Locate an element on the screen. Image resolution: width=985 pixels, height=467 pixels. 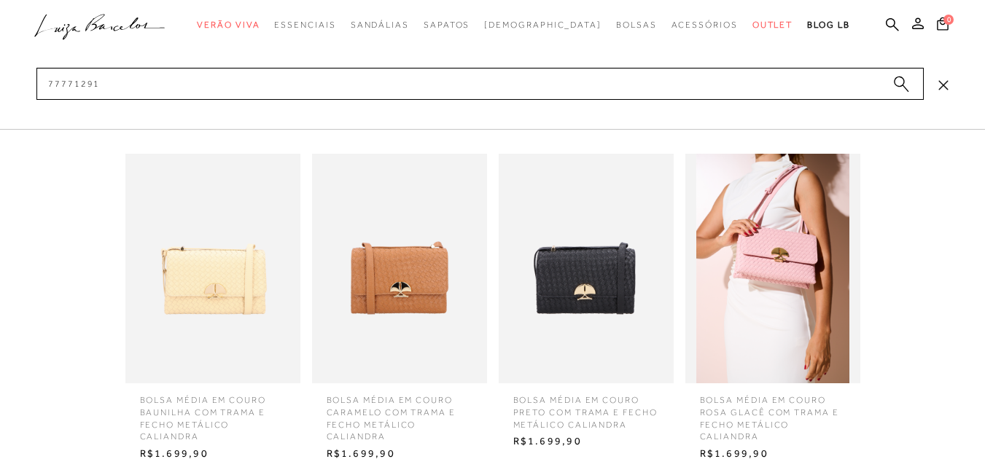
img: BOLSA MÉDIA EM COURO PRETO COM TRAMA E FECHO METÁLICO CALIANDRA is located at coordinates (586, 268).